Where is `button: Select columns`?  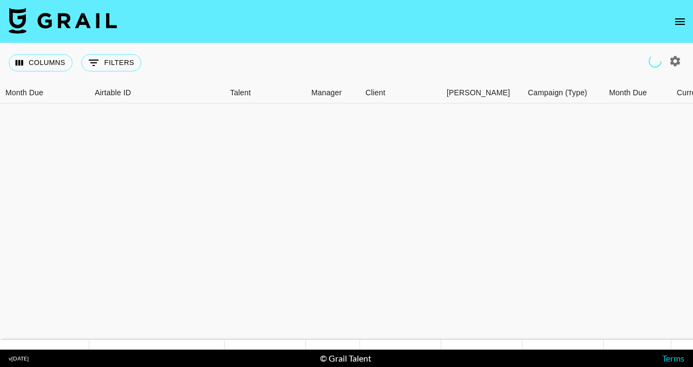 button: Select columns is located at coordinates (41, 63).